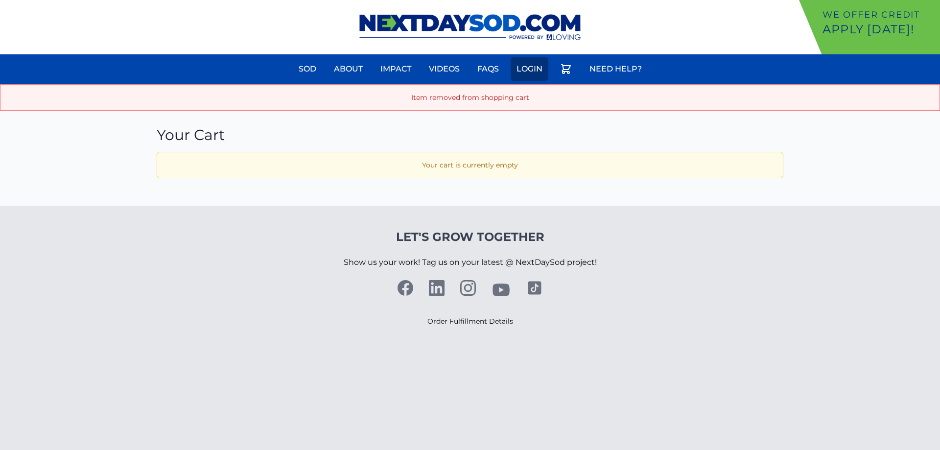  What do you see at coordinates (470, 97) in the screenshot?
I see `p: Item removed from shopping cart` at bounding box center [470, 97].